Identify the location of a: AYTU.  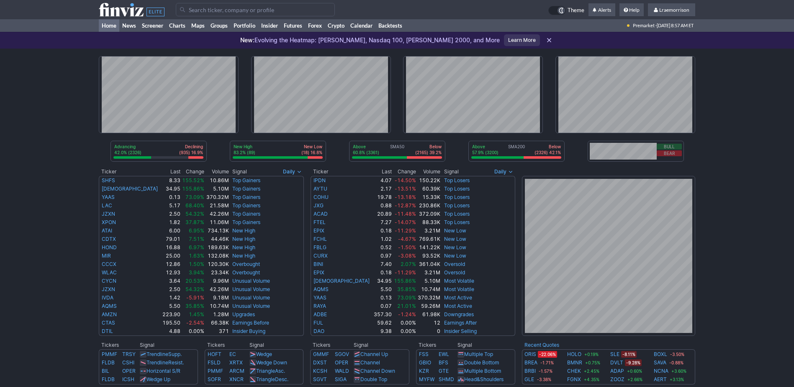
(320, 188).